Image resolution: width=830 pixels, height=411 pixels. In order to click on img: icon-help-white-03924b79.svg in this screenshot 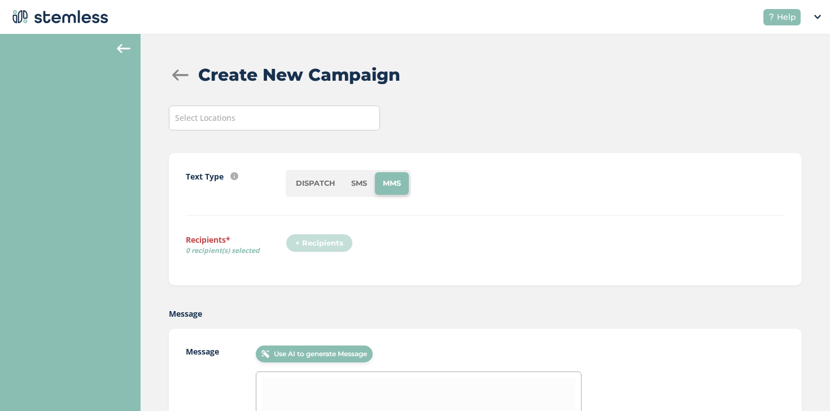, I will do `click(771, 17)`.